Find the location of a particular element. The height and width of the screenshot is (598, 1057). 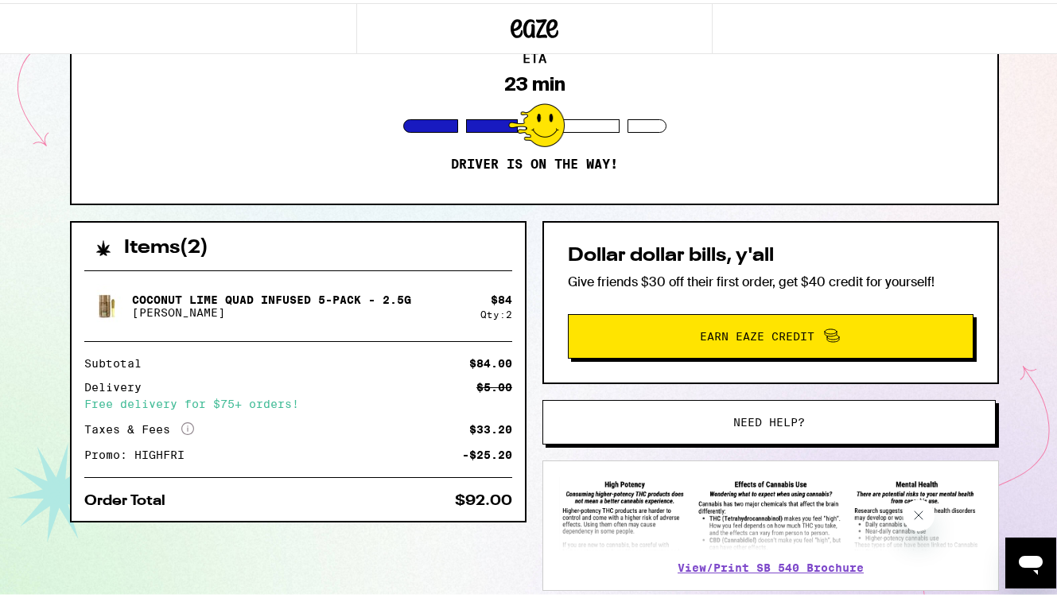

span: Hi. Need any help? is located at coordinates (62, 17).